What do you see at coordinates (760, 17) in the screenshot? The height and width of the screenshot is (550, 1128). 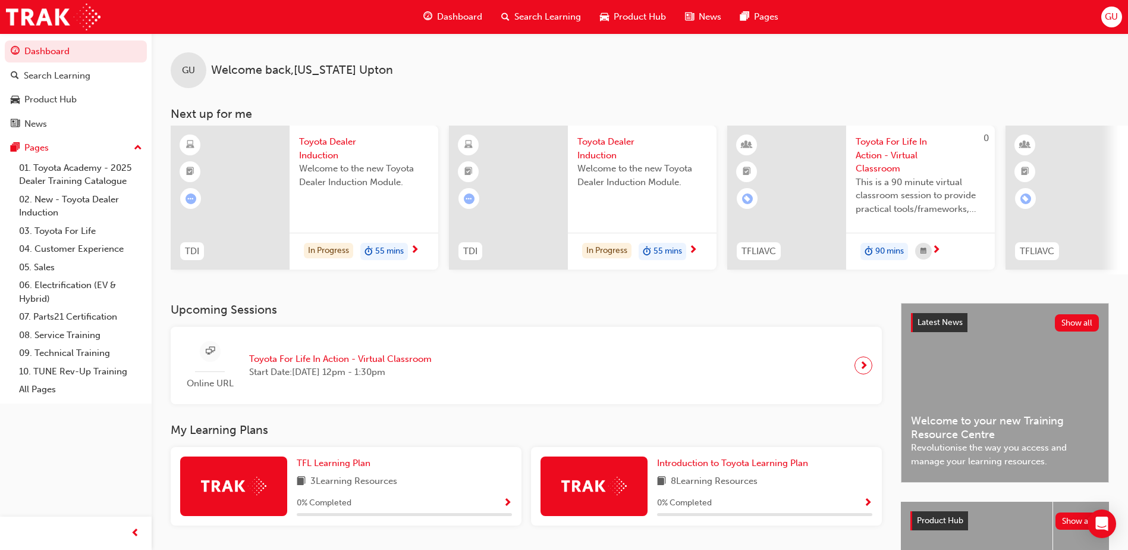 I see `a: pages-iconPages` at bounding box center [760, 17].